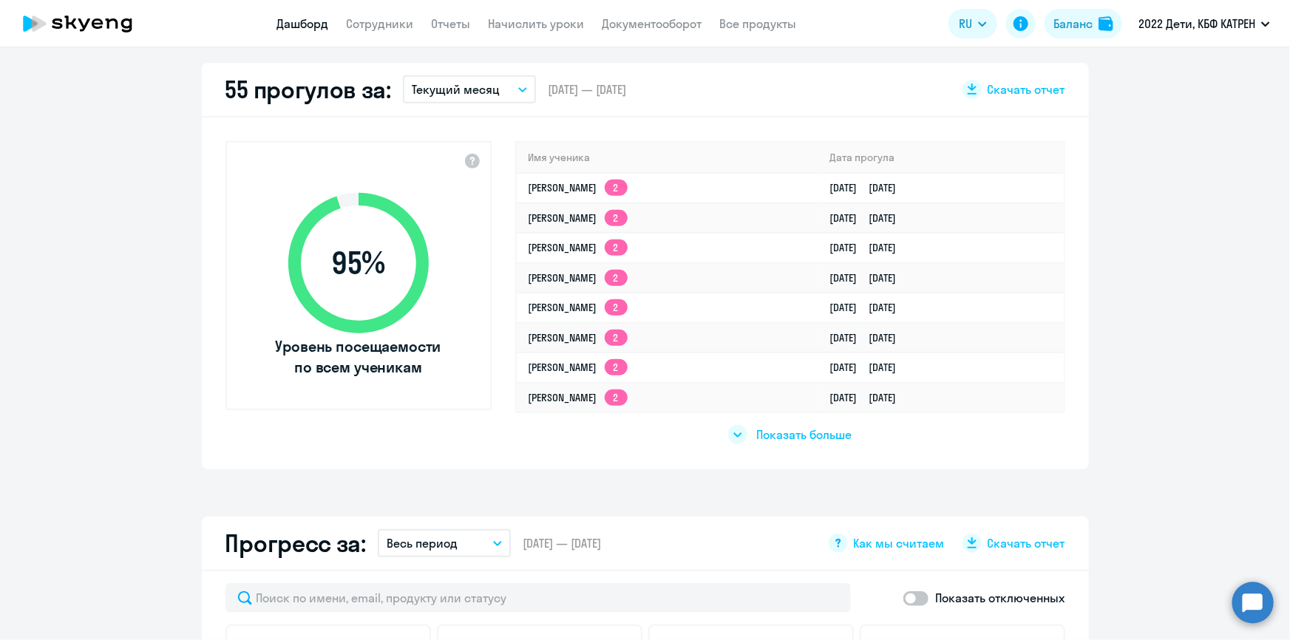 Image resolution: width=1290 pixels, height=640 pixels. What do you see at coordinates (940, 157) in the screenshot?
I see `th: Дата прогула` at bounding box center [940, 157].